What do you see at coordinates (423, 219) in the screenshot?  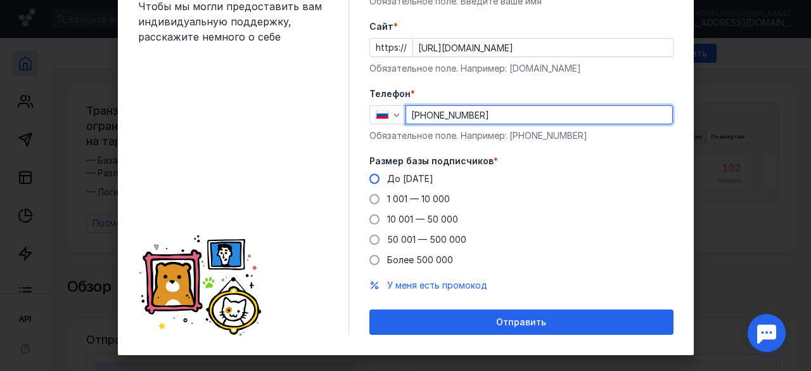 I see `span: 10 001 — 50 000` at bounding box center [423, 219].